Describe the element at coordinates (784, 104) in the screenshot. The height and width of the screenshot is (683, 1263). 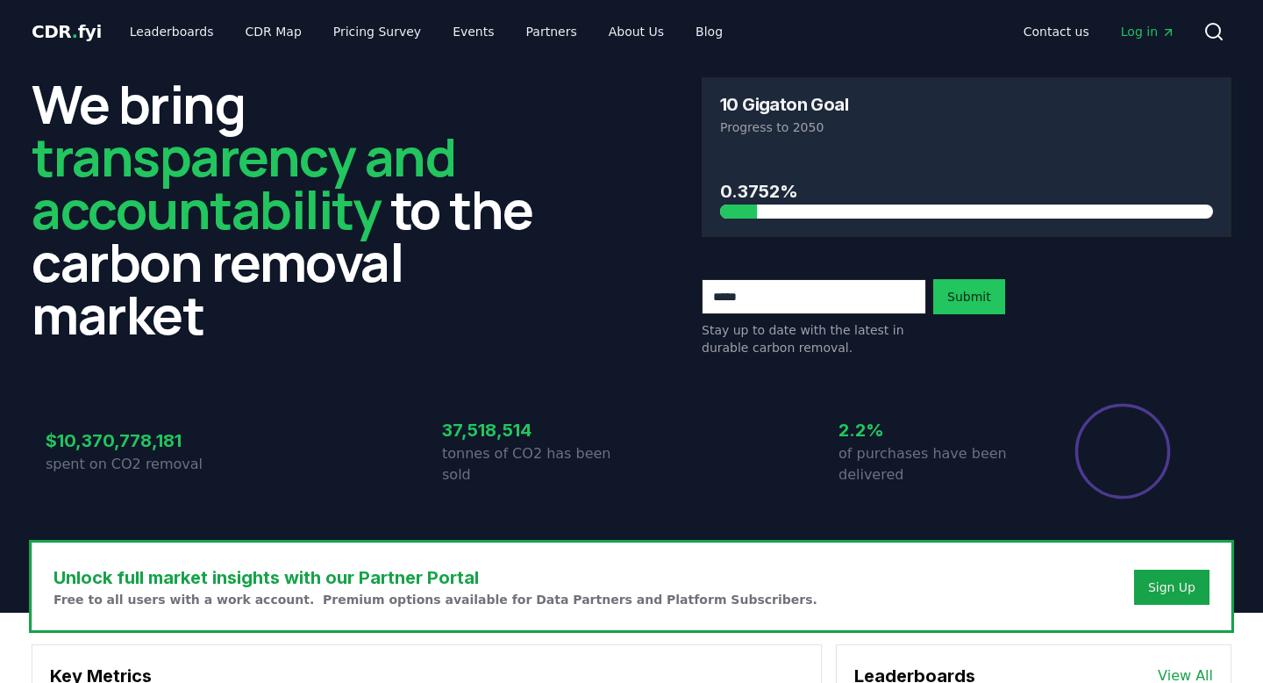
I see `h3: 10 Gigaton Goal` at that location.